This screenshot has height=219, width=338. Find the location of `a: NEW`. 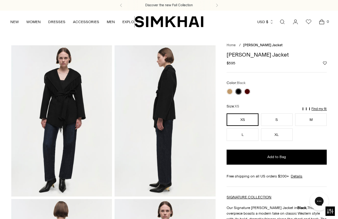

a: NEW is located at coordinates (14, 22).